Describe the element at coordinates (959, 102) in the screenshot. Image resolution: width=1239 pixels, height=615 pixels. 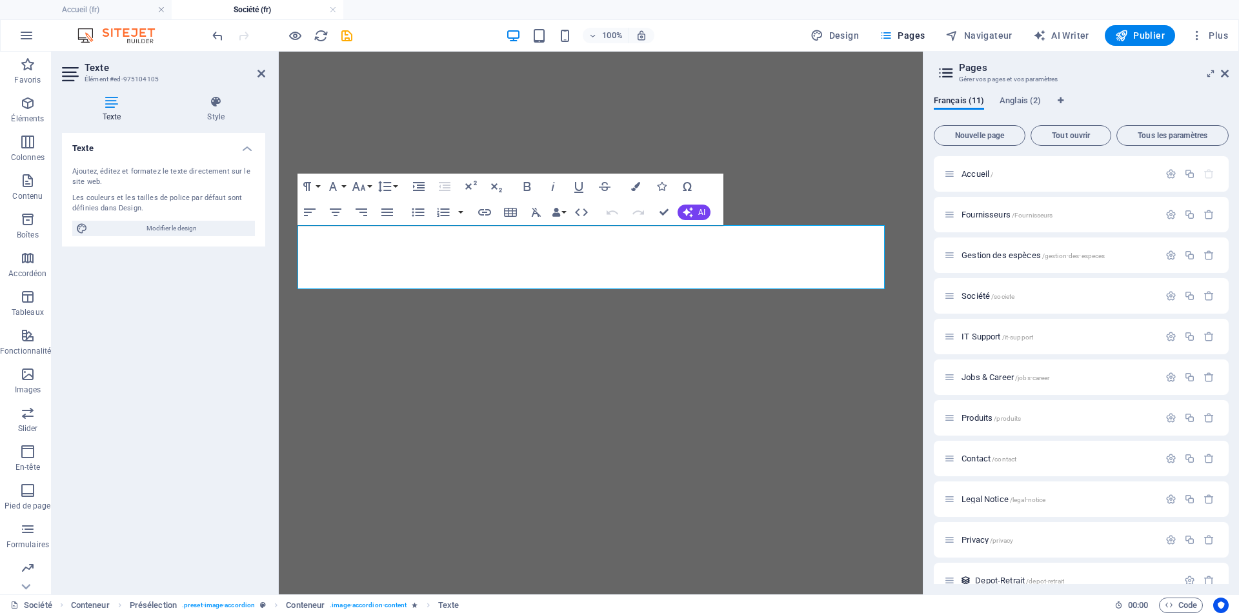
I see `span: Français (11)` at that location.